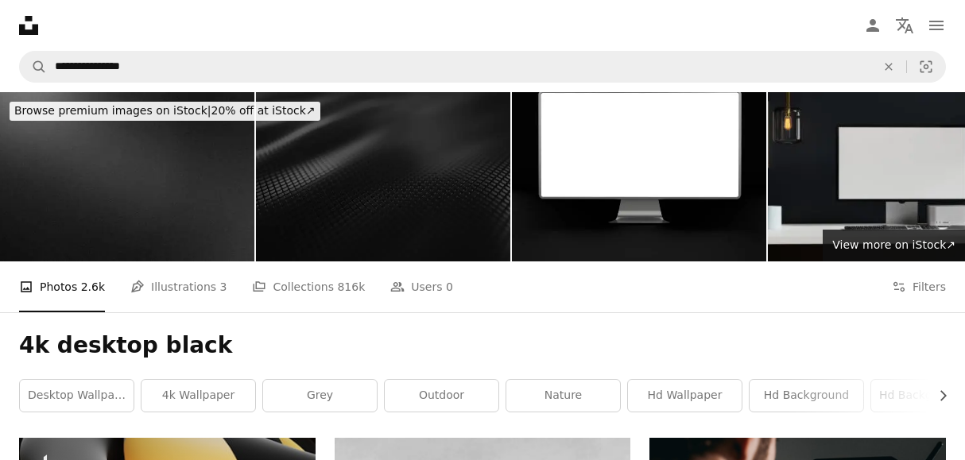 Image resolution: width=965 pixels, height=460 pixels. What do you see at coordinates (936, 25) in the screenshot?
I see `button: Menu` at bounding box center [936, 25].